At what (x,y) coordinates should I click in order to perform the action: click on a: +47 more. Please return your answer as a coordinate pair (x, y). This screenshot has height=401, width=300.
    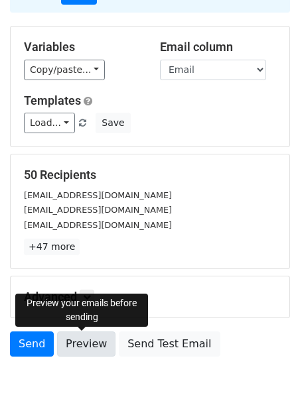
    Looking at the image, I should click on (52, 247).